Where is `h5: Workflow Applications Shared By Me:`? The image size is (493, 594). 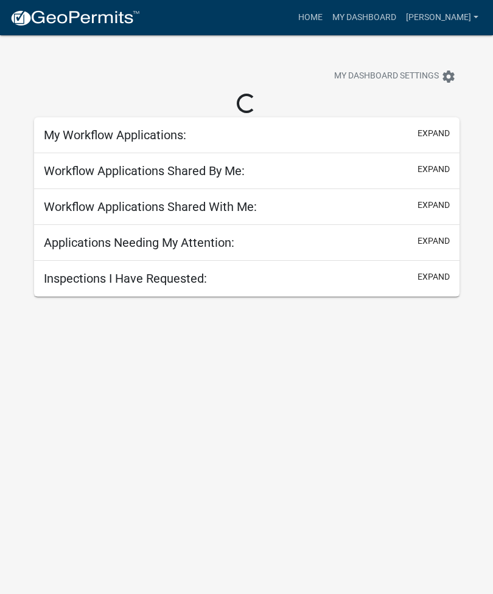
h5: Workflow Applications Shared By Me: is located at coordinates (144, 171).